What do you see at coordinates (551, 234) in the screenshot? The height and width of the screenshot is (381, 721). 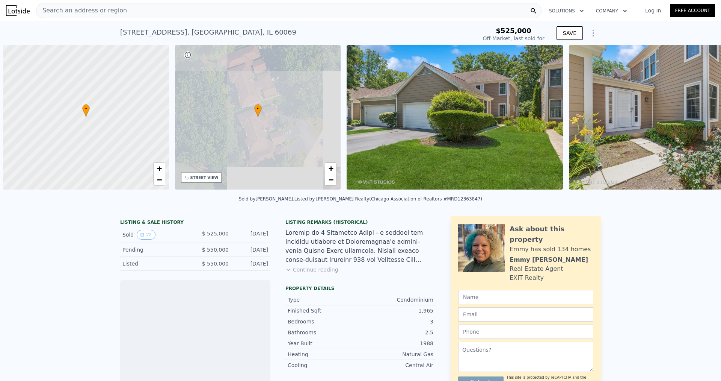 I see `div: Ask about this property` at bounding box center [551, 234].